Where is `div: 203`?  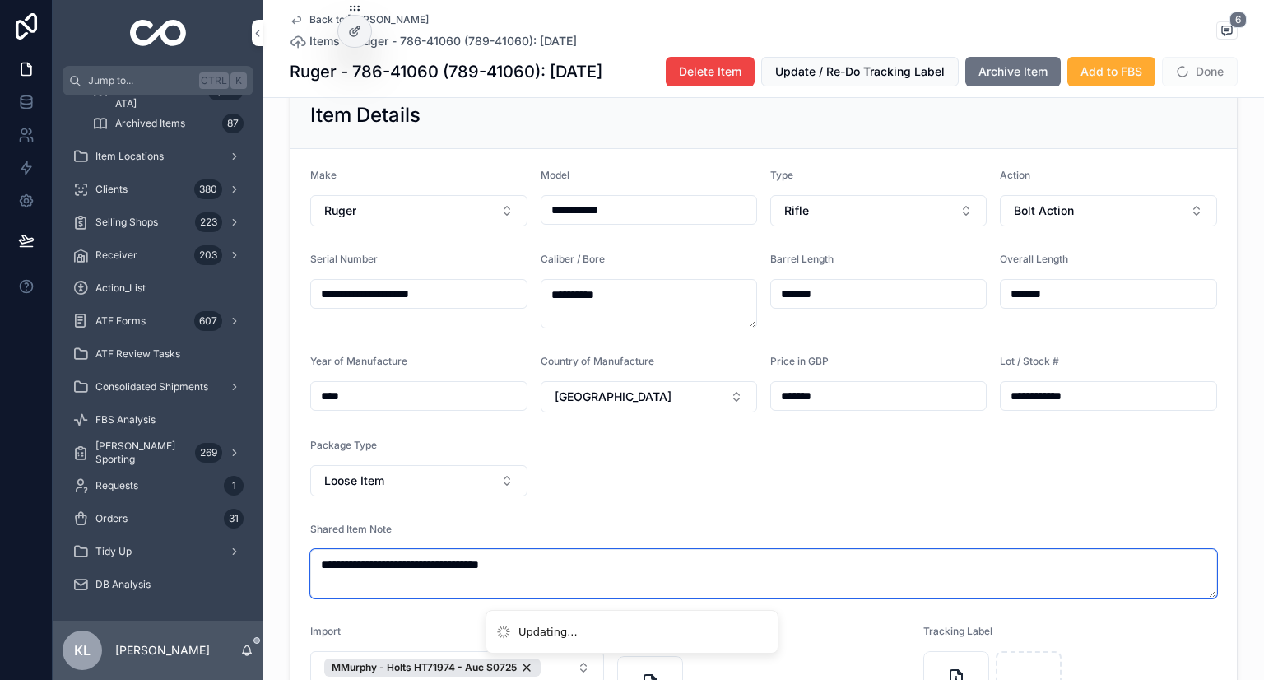 div: 203 is located at coordinates (208, 255).